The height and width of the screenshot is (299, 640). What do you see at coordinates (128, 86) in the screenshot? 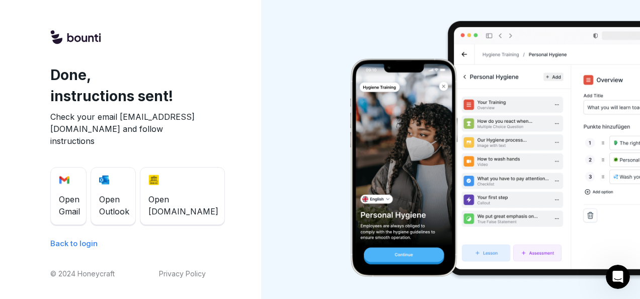
I see `h1: Done, instructions sent!` at bounding box center [128, 86].